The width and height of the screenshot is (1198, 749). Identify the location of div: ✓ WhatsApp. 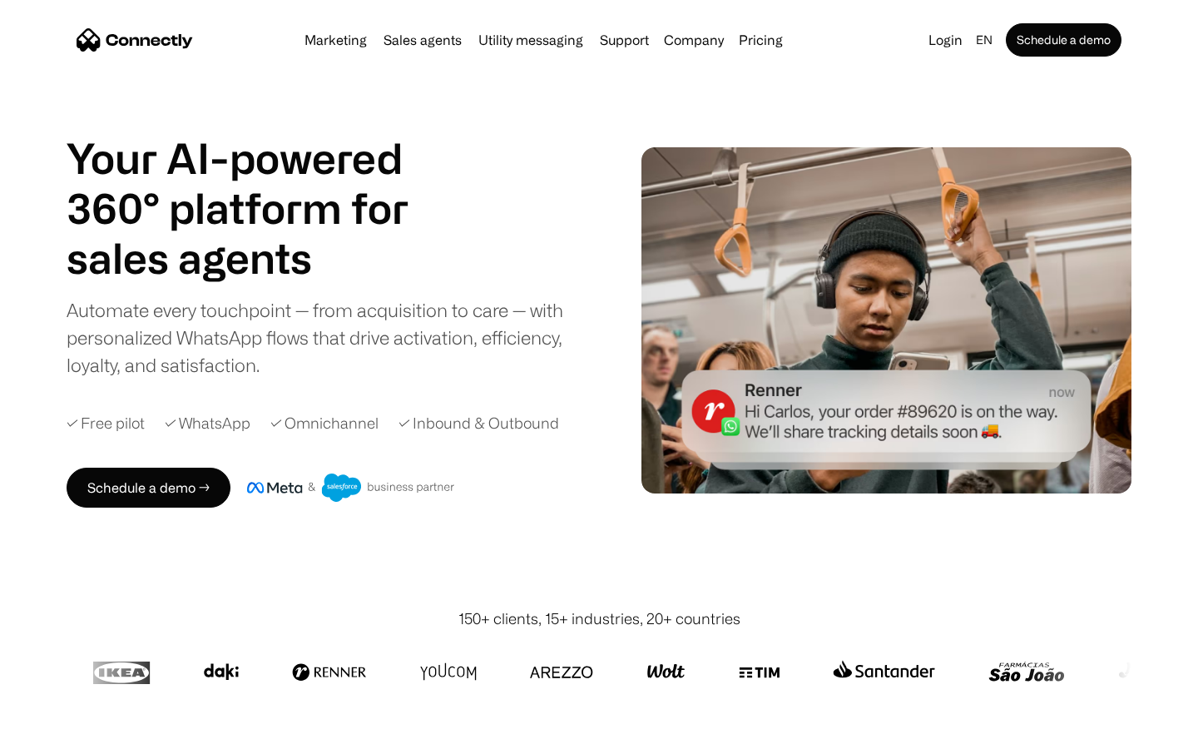
(207, 423).